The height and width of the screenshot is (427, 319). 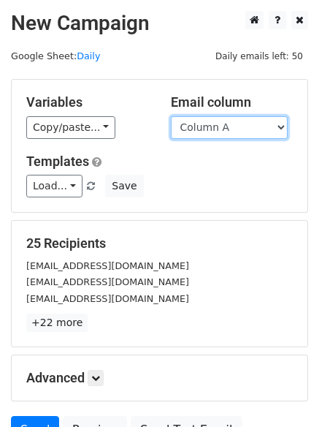 What do you see at coordinates (159, 378) in the screenshot?
I see `h5: Advanced` at bounding box center [159, 378].